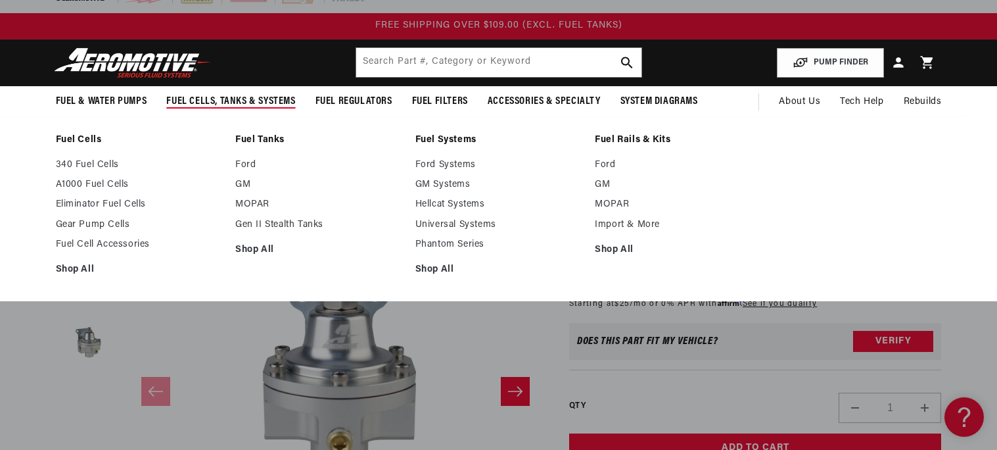 The width and height of the screenshot is (997, 450). Describe the element at coordinates (693, 303) in the screenshot. I see `p: Starting at /mo or 0% APR with .` at that location.